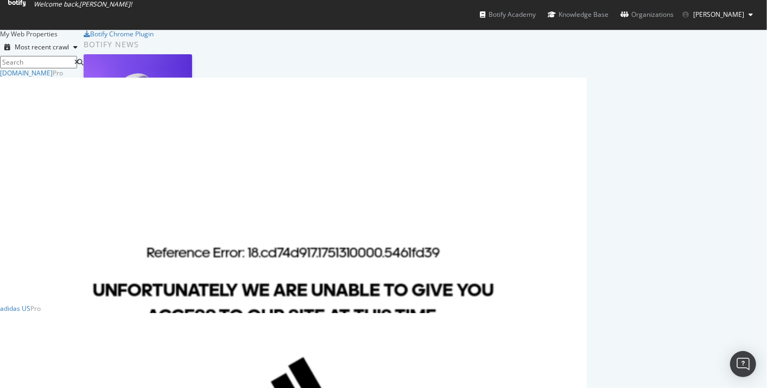 Image resolution: width=767 pixels, height=388 pixels. What do you see at coordinates (138, 91) in the screenshot?
I see `img: Why You Need an AI Bot Governance Plan (and How to Build One)` at bounding box center [138, 91].